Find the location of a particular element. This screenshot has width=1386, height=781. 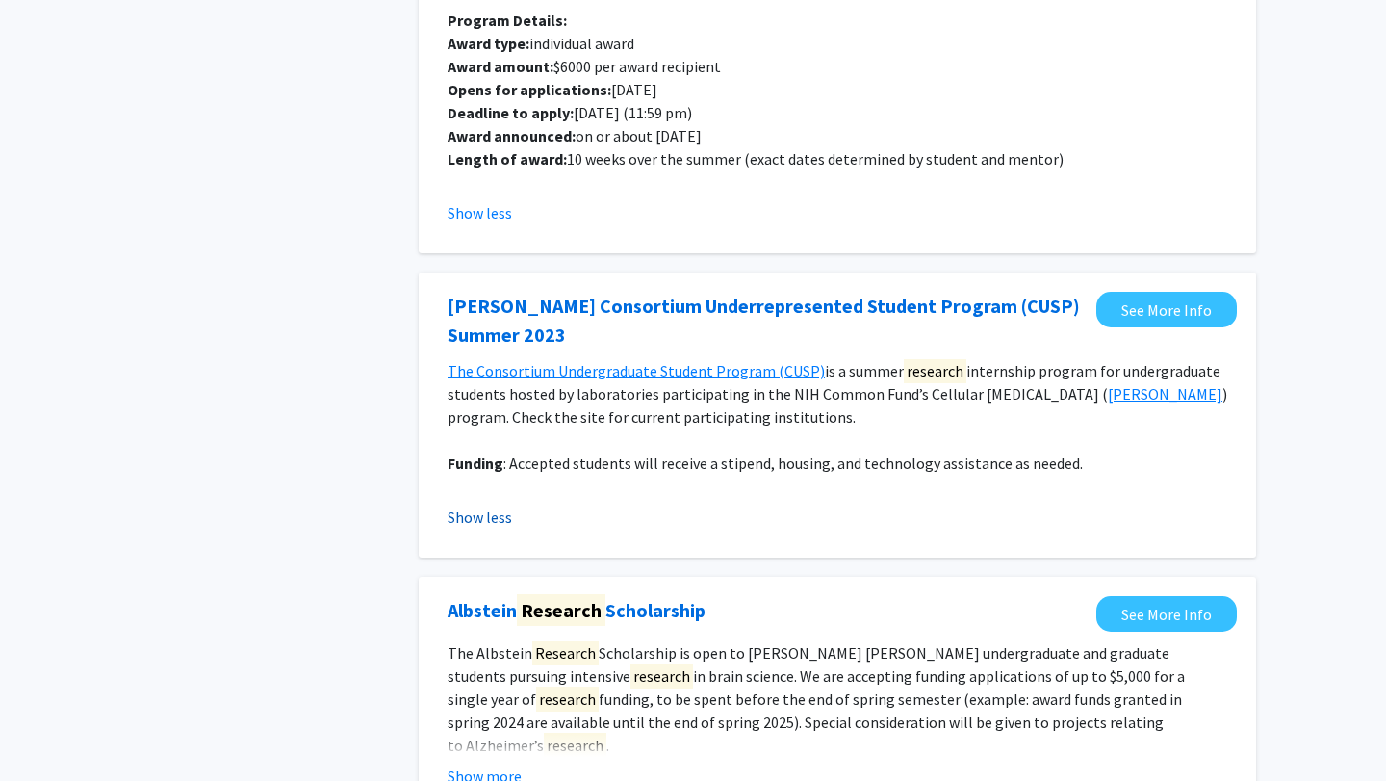

strong: Program Details: is located at coordinates (507, 20).